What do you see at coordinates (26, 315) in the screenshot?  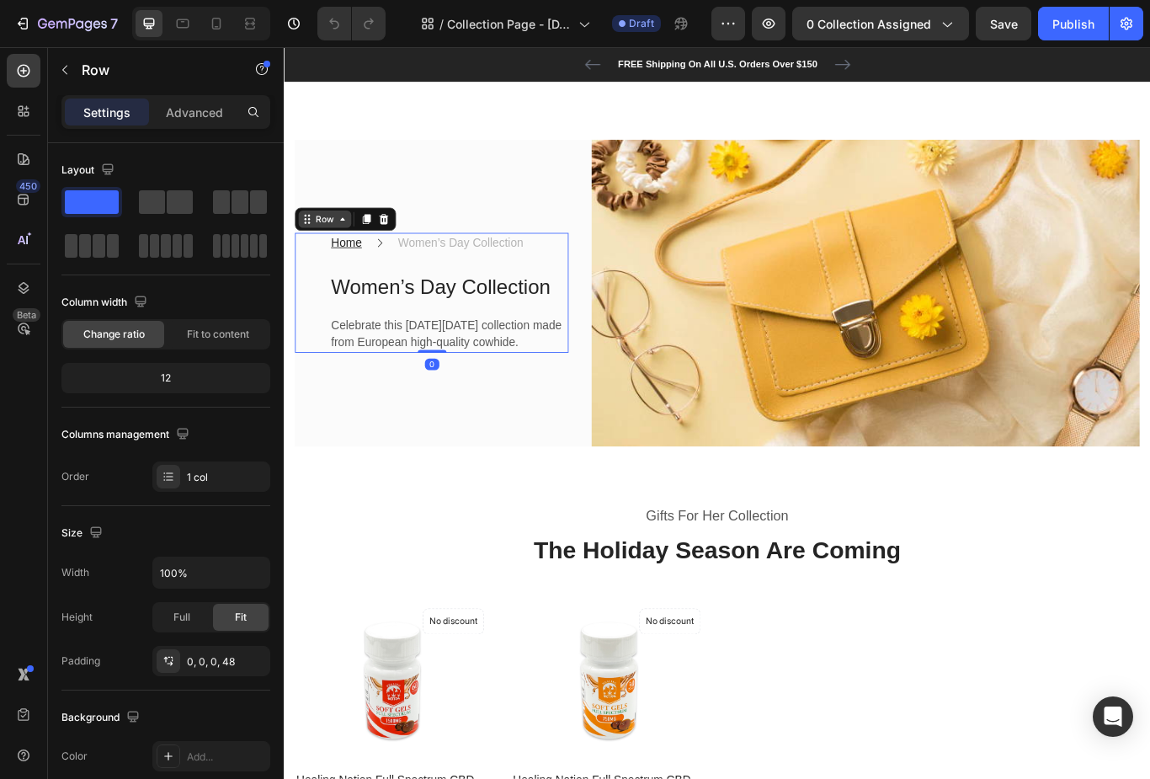 I see `div: Beta` at bounding box center [26, 315].